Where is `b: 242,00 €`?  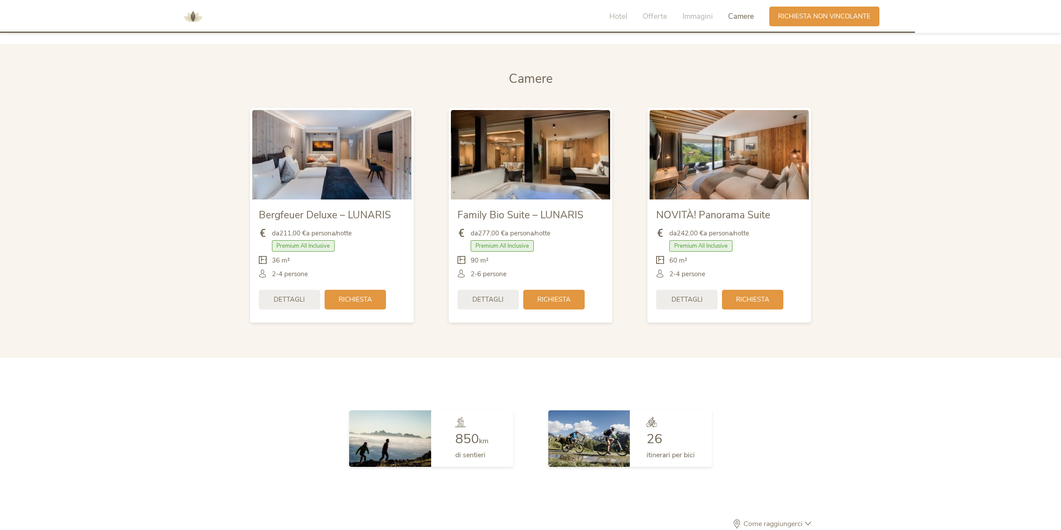 b: 242,00 € is located at coordinates (690, 233).